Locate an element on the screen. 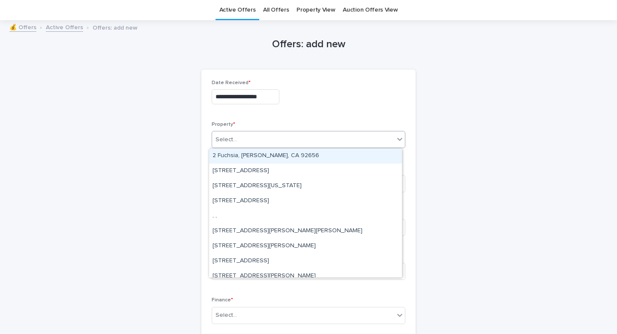 This screenshot has height=334, width=617. a: Active Offers is located at coordinates (64, 27).